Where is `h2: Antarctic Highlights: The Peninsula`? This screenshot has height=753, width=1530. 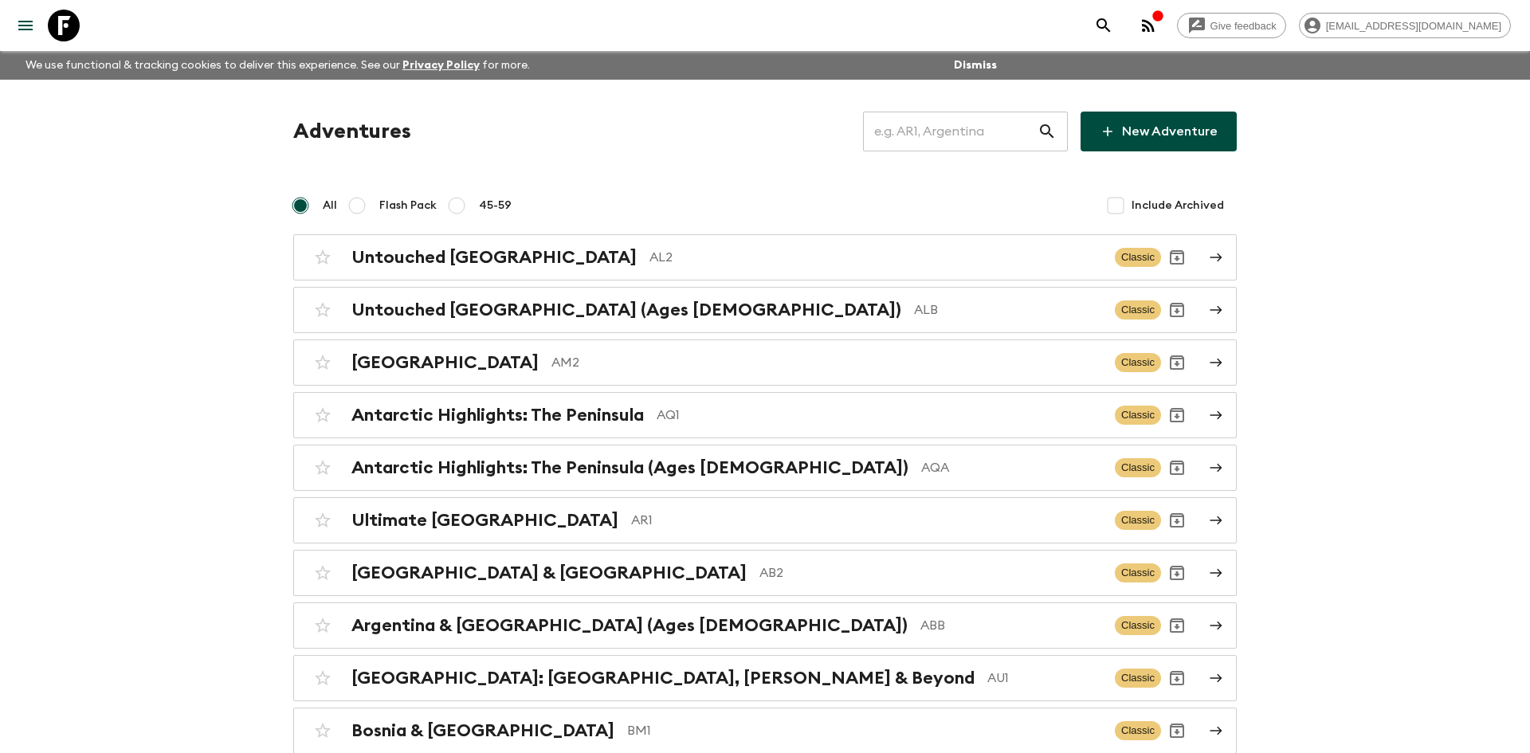 h2: Antarctic Highlights: The Peninsula is located at coordinates (497, 415).